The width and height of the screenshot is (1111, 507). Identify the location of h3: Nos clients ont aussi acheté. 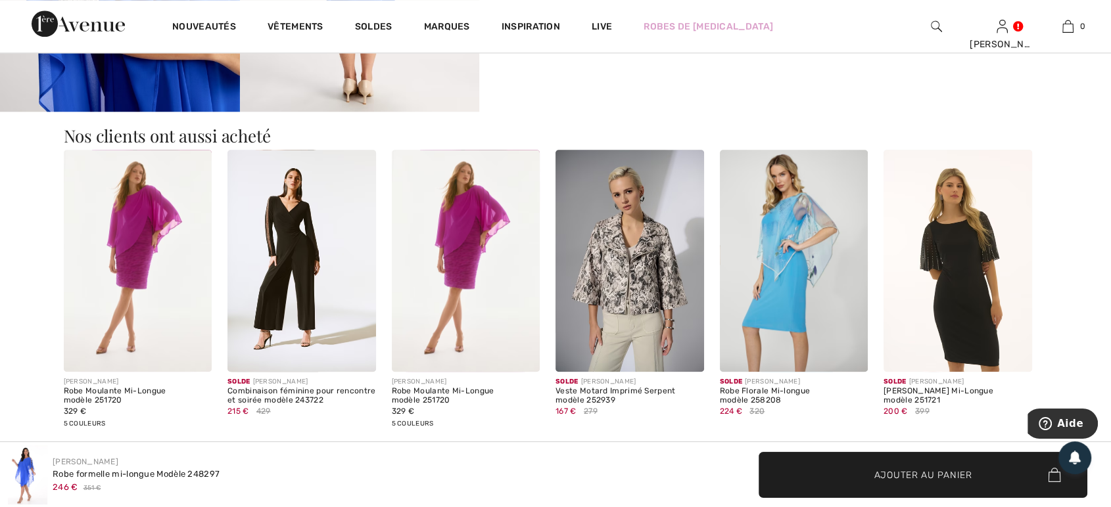
(555, 136).